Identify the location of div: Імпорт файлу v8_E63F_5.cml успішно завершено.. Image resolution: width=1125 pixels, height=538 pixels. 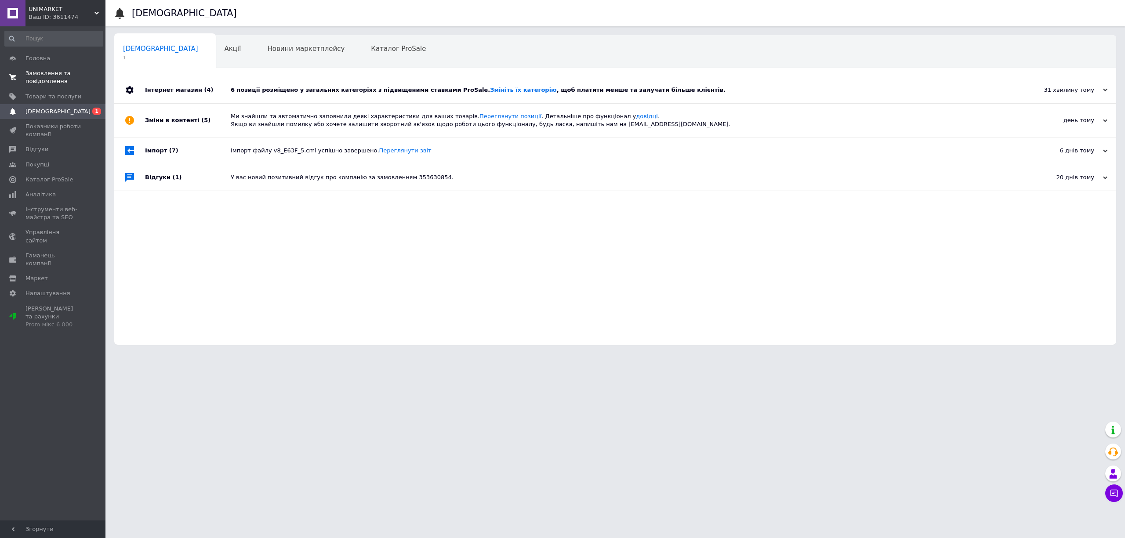
(625, 151).